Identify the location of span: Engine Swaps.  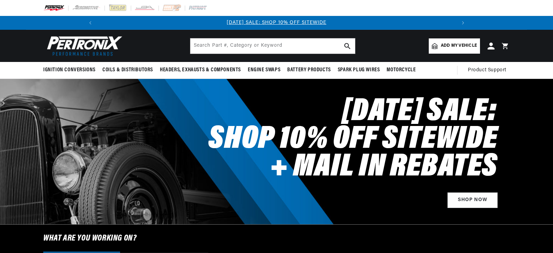
(264, 70).